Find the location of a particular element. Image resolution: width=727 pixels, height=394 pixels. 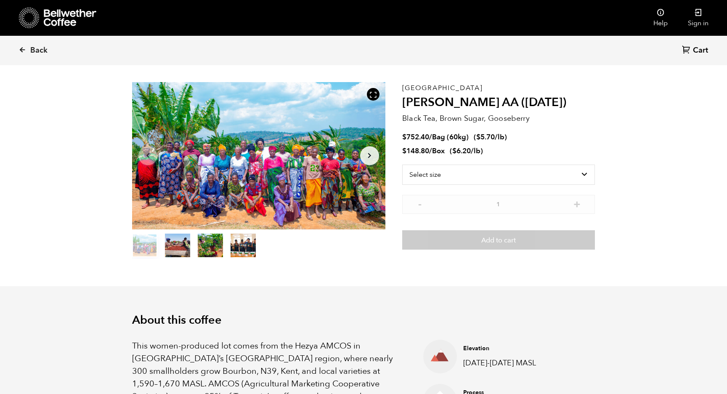

h2: About this coffee is located at coordinates (363, 320).